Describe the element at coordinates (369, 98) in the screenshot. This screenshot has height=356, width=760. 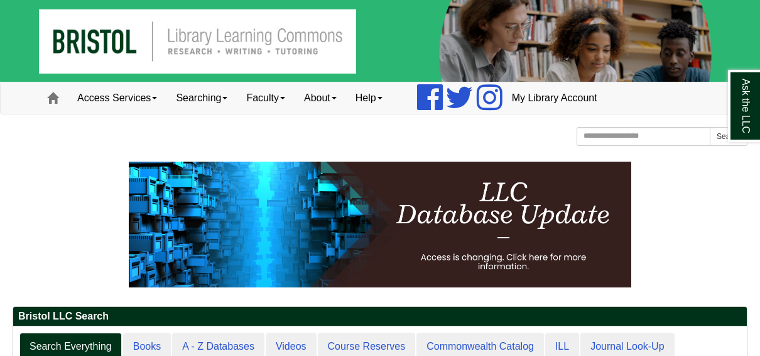
I see `a: Help` at that location.